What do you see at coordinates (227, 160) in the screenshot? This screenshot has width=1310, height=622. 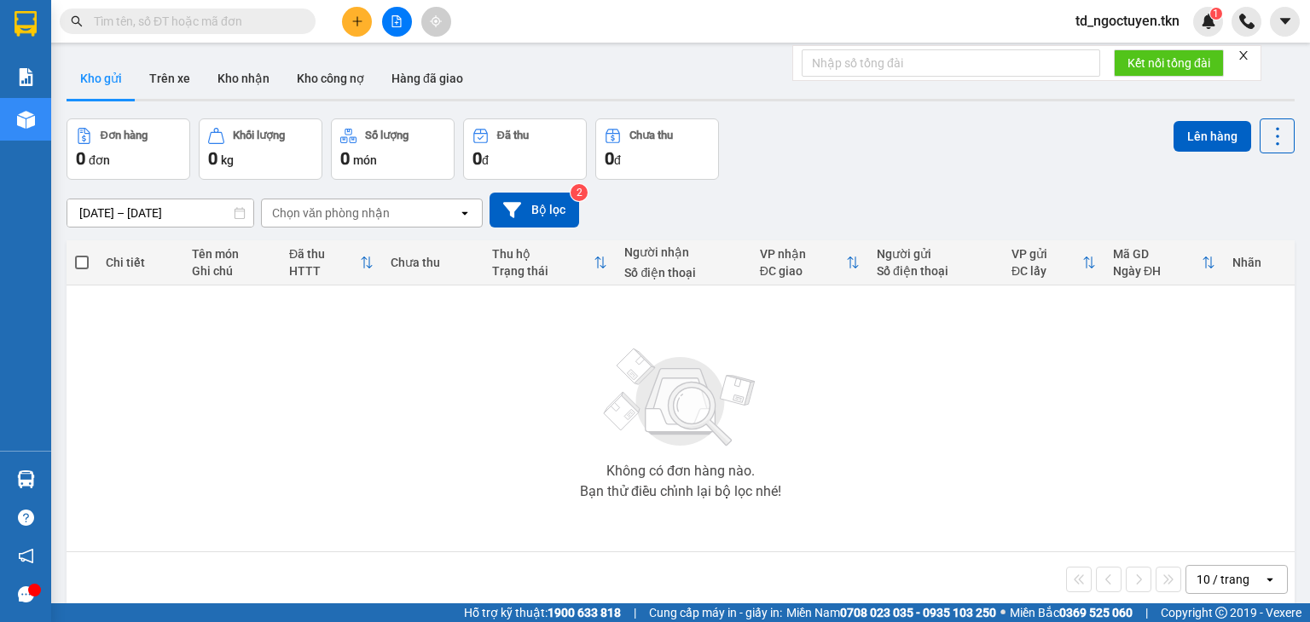 I see `span: kg` at bounding box center [227, 160].